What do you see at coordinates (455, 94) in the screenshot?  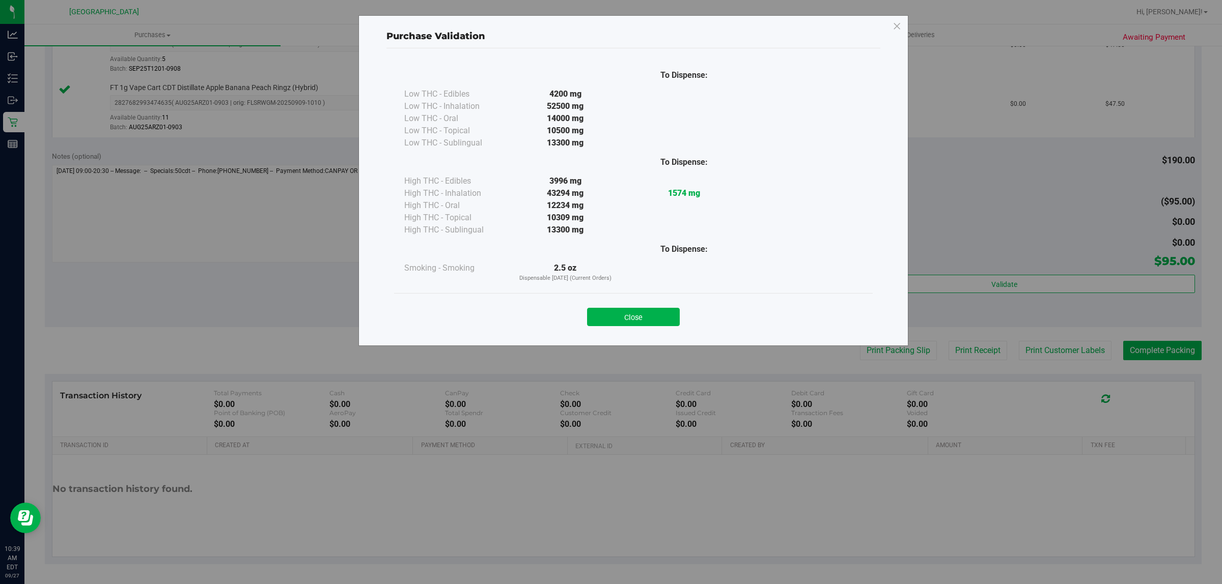 I see `div: Low THC - Edibles` at bounding box center [455, 94].